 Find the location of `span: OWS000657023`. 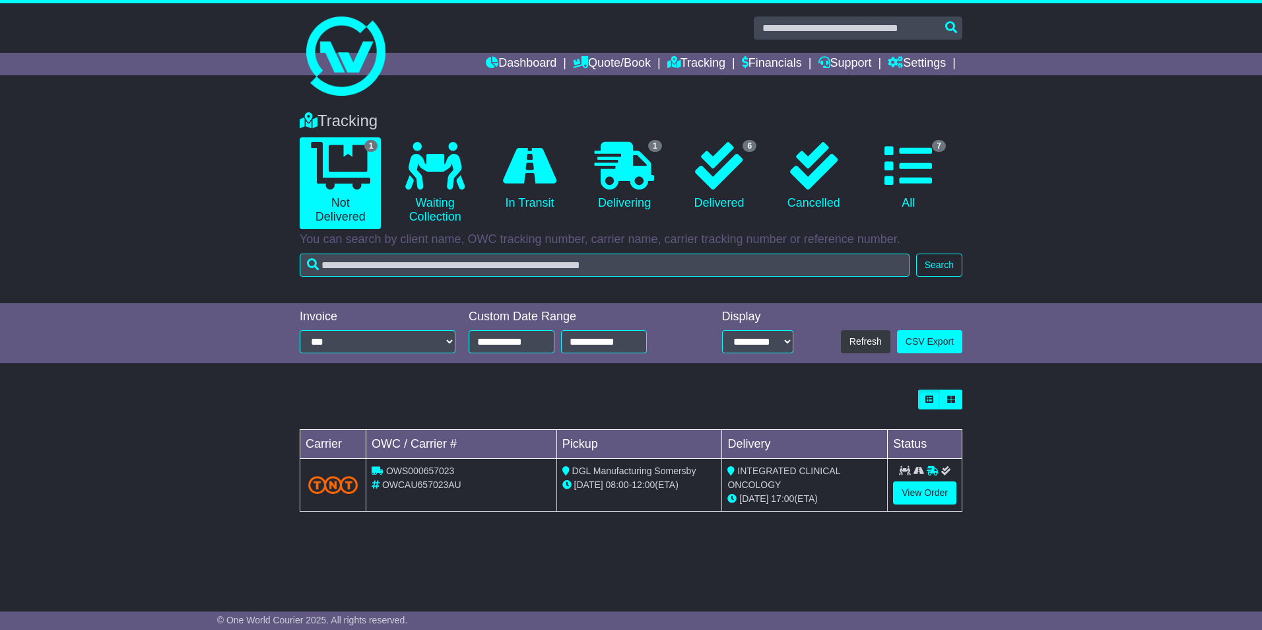

span: OWS000657023 is located at coordinates (421, 471).